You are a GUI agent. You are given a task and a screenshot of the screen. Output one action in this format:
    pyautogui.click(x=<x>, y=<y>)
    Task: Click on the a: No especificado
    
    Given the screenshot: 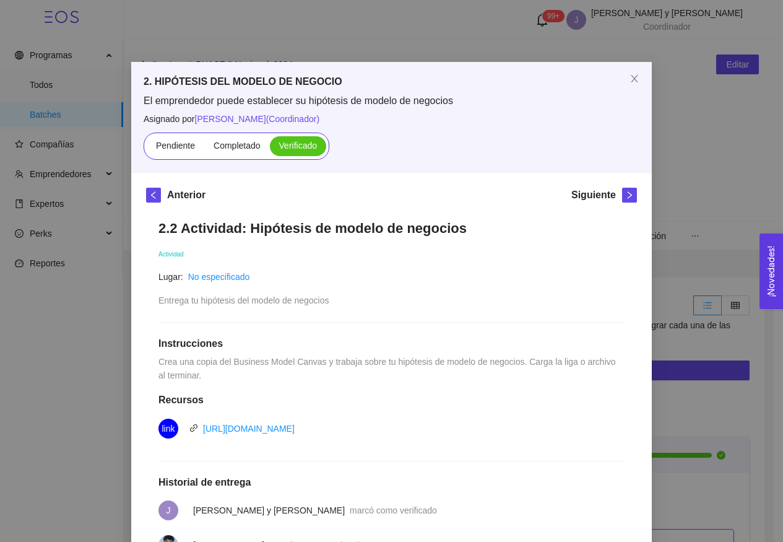 What is the action you would take?
    pyautogui.click(x=219, y=277)
    